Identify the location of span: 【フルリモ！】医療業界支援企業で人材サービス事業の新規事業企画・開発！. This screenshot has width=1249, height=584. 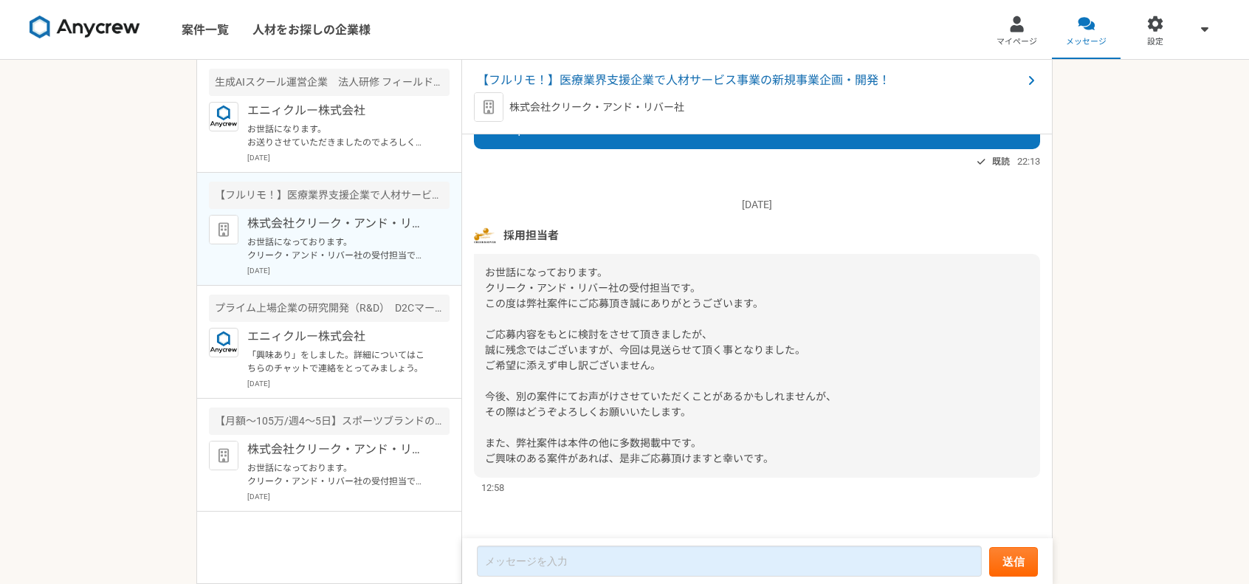
(750, 80).